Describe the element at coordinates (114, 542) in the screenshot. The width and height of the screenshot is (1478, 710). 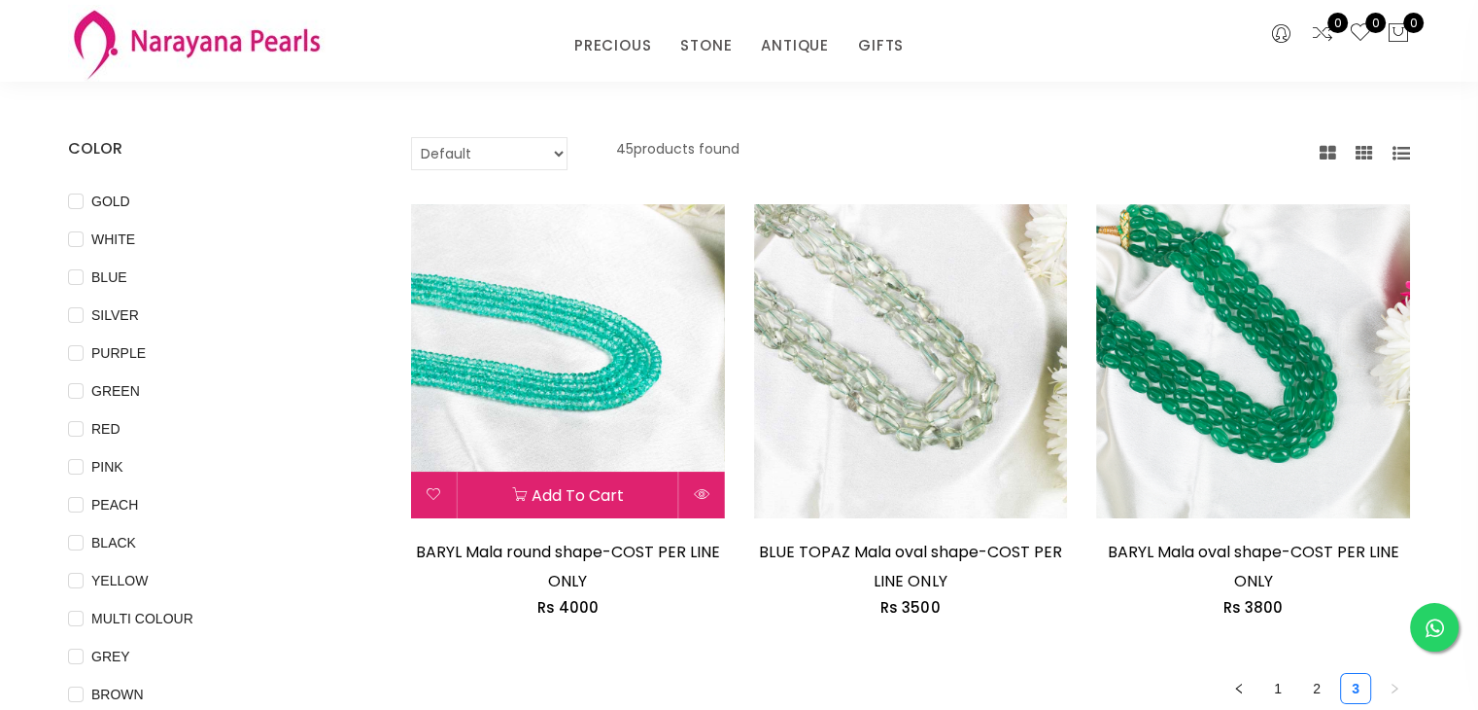
I see `span: BLACK` at that location.